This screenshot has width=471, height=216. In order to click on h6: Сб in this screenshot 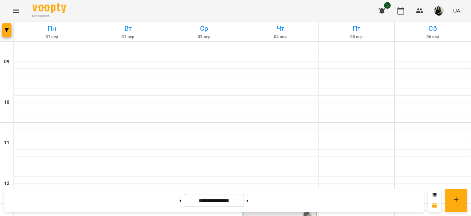, I will do `click(433, 28)`.